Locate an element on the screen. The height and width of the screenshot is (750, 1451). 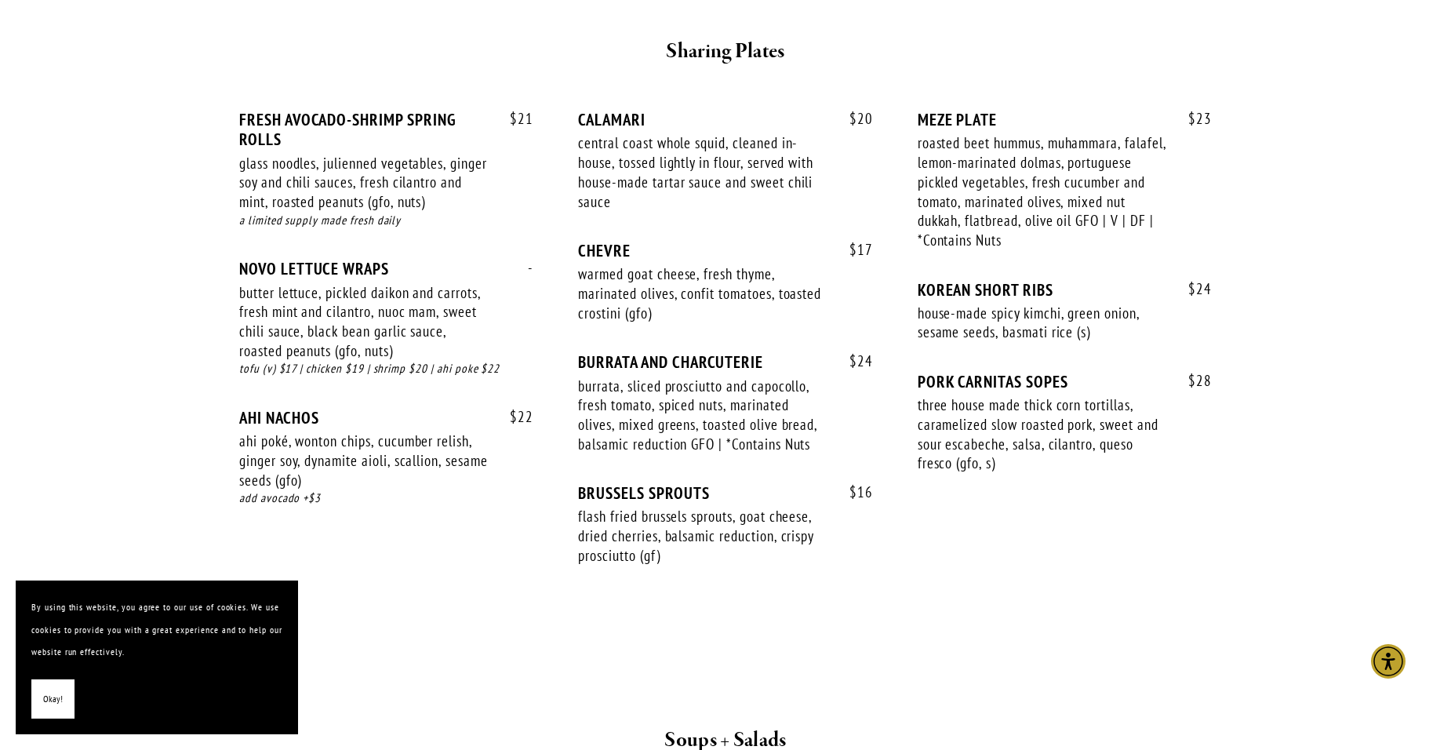
div: BURRATA AND CHARCUTERIE is located at coordinates (725, 362).